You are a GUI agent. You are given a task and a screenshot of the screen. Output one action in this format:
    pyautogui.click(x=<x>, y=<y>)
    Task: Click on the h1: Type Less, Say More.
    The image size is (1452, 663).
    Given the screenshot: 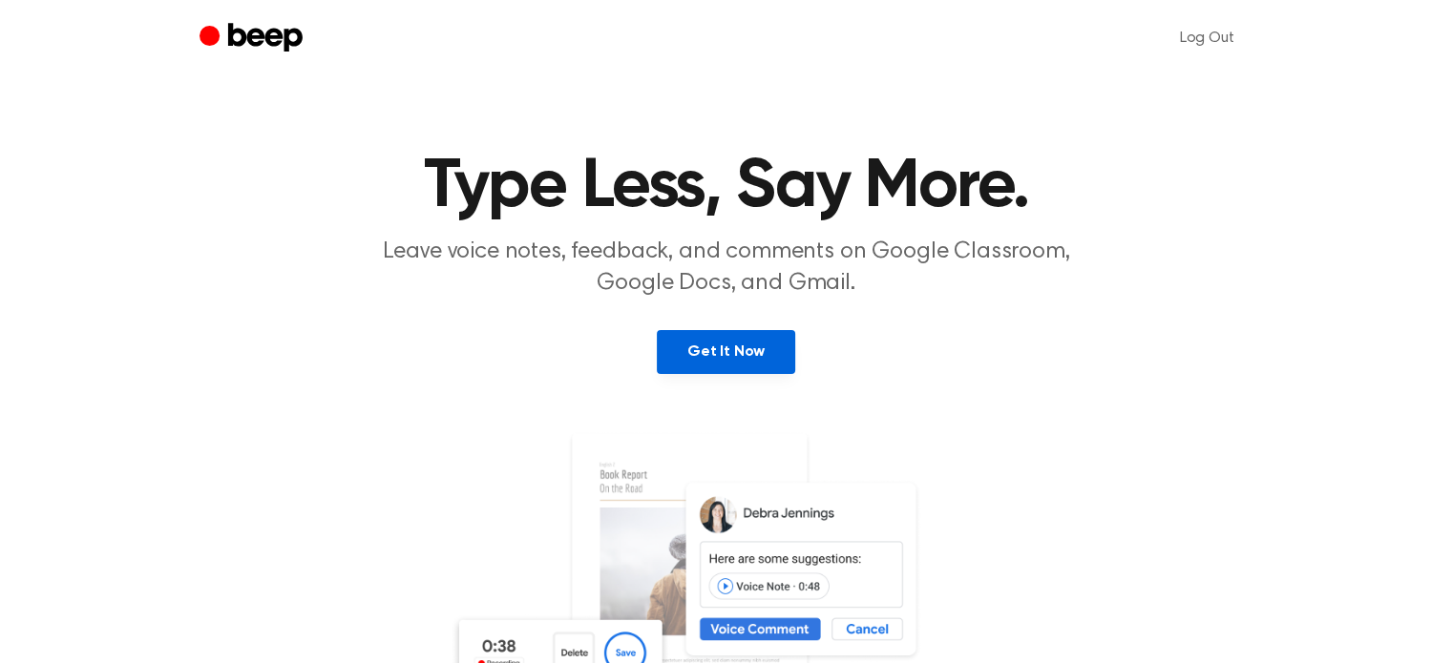 What is the action you would take?
    pyautogui.click(x=726, y=187)
    